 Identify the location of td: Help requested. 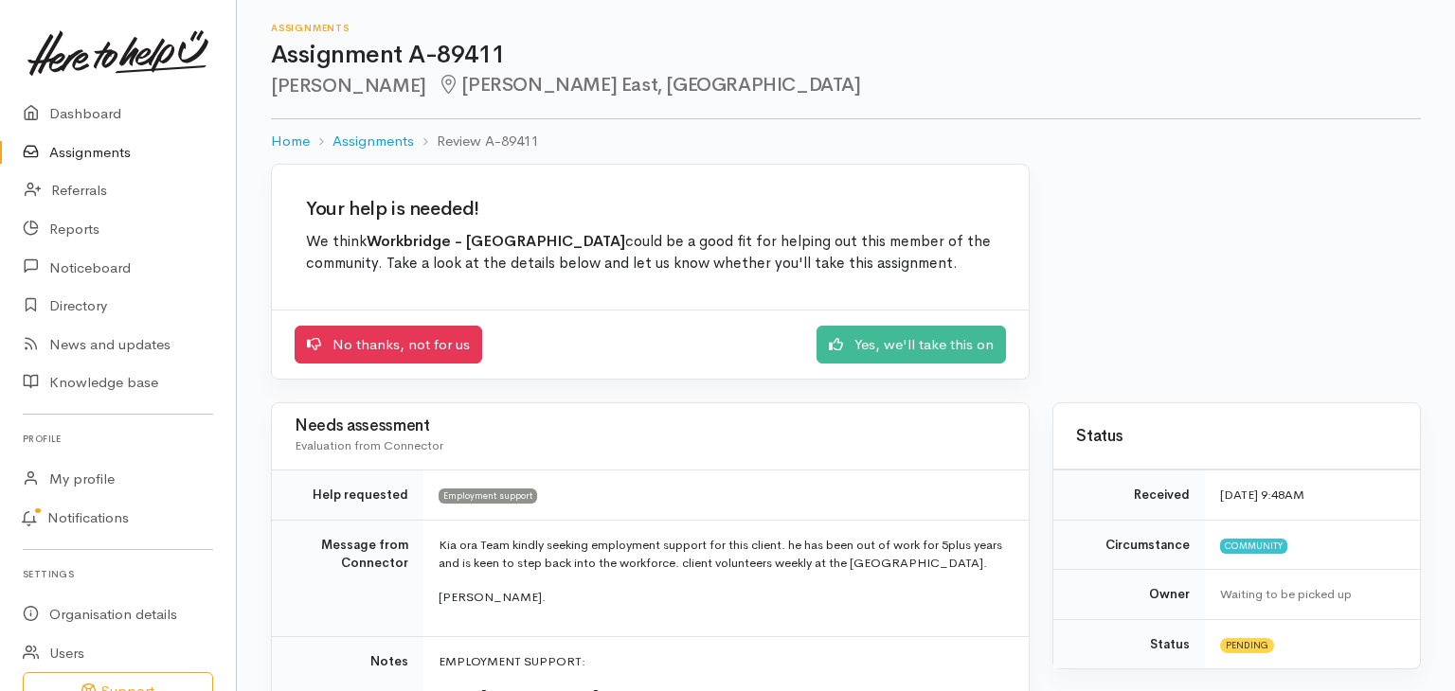
(348, 495).